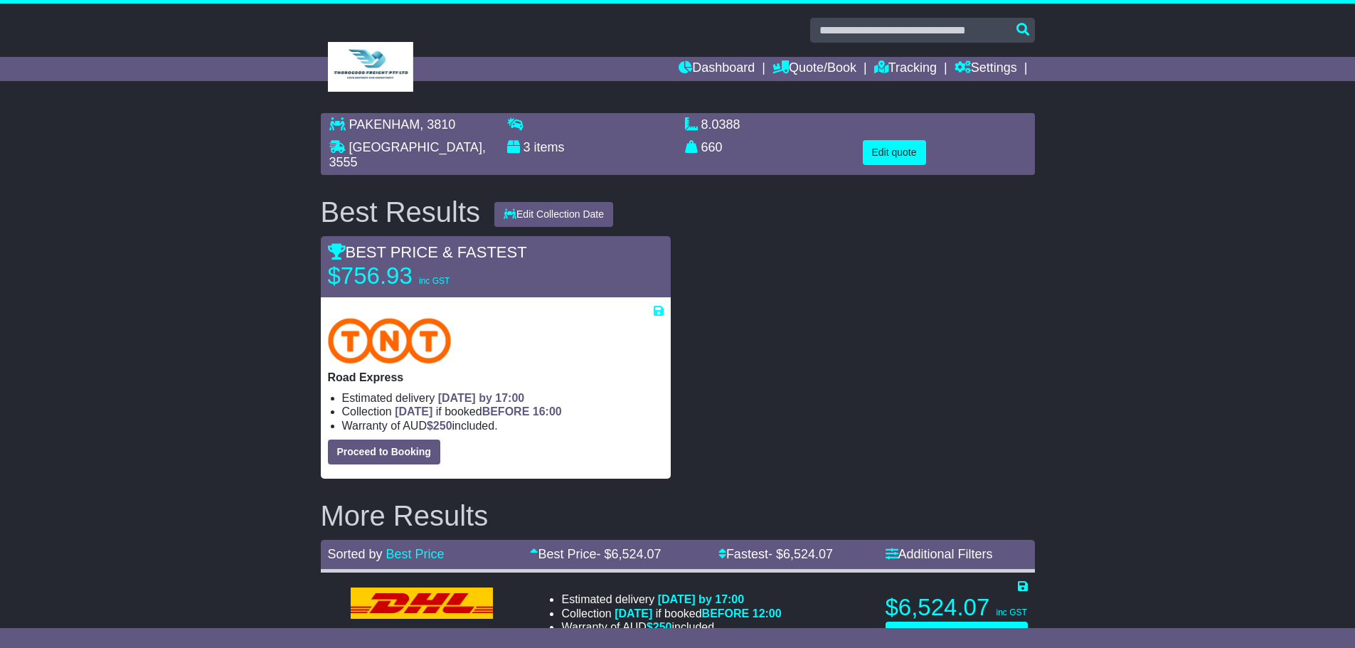  Describe the element at coordinates (527, 147) in the screenshot. I see `span: 3` at that location.